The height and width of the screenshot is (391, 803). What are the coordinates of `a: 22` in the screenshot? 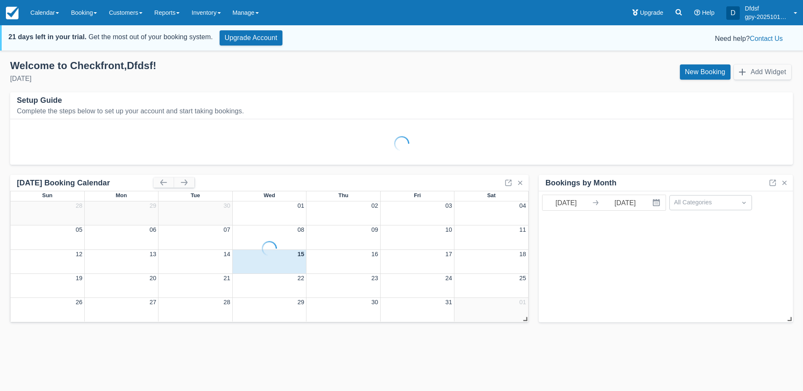 It's located at (301, 278).